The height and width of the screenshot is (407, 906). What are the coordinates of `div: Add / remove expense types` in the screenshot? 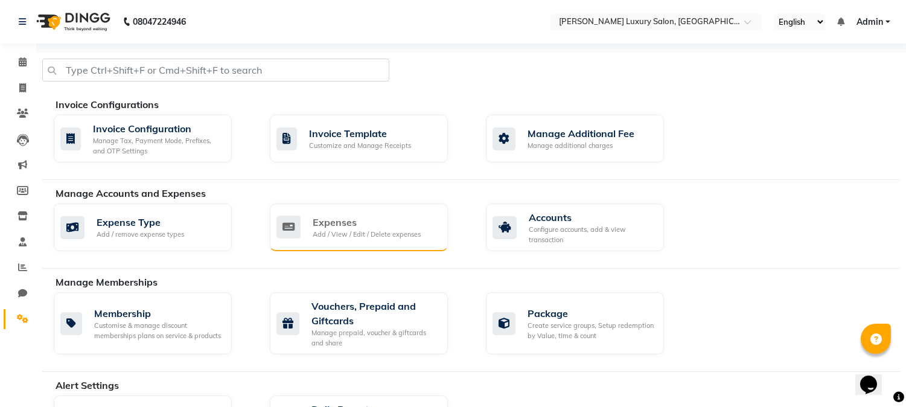 It's located at (140, 234).